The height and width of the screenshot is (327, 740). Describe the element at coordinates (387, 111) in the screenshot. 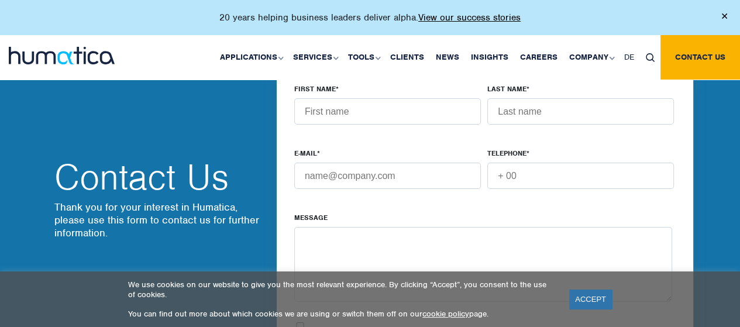

I see `input: First name` at that location.